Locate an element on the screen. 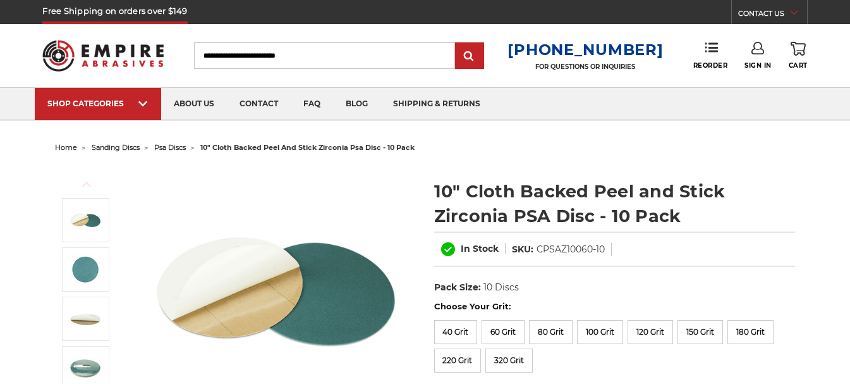  a: contact is located at coordinates (259, 104).